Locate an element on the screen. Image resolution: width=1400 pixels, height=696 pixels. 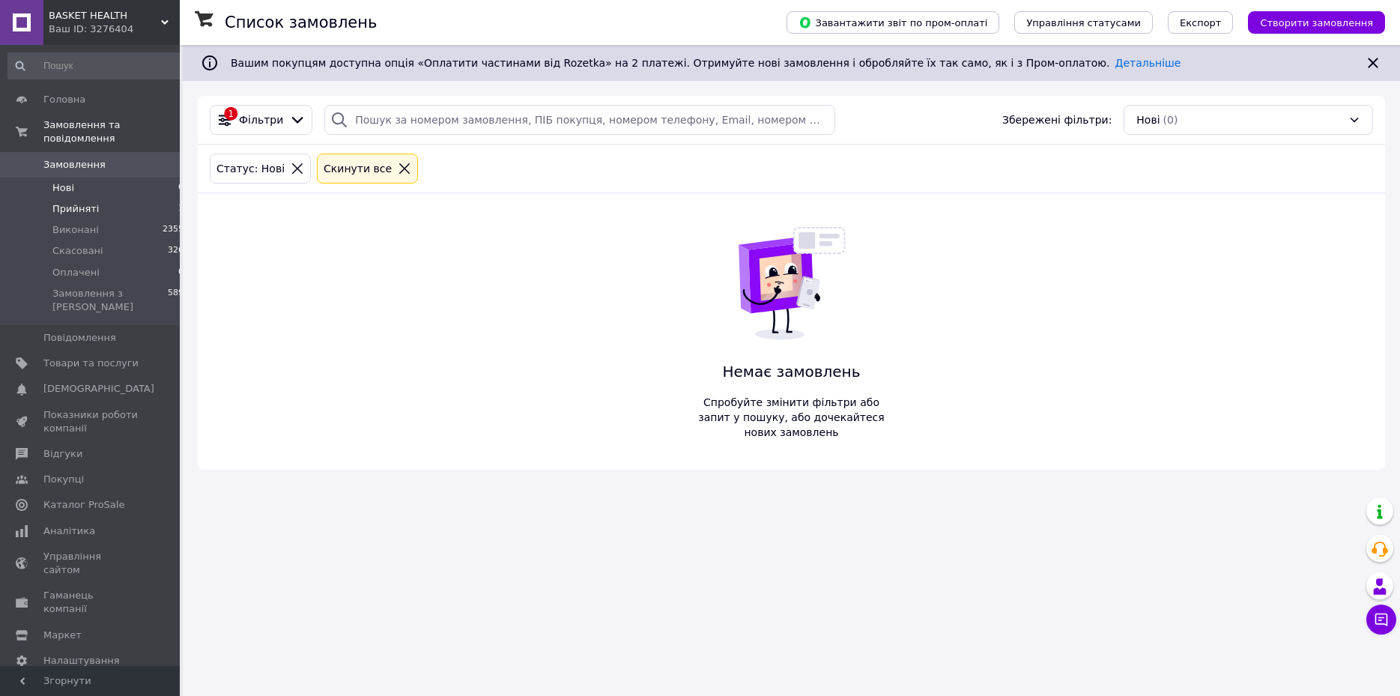
span: Замовлення is located at coordinates (74, 165).